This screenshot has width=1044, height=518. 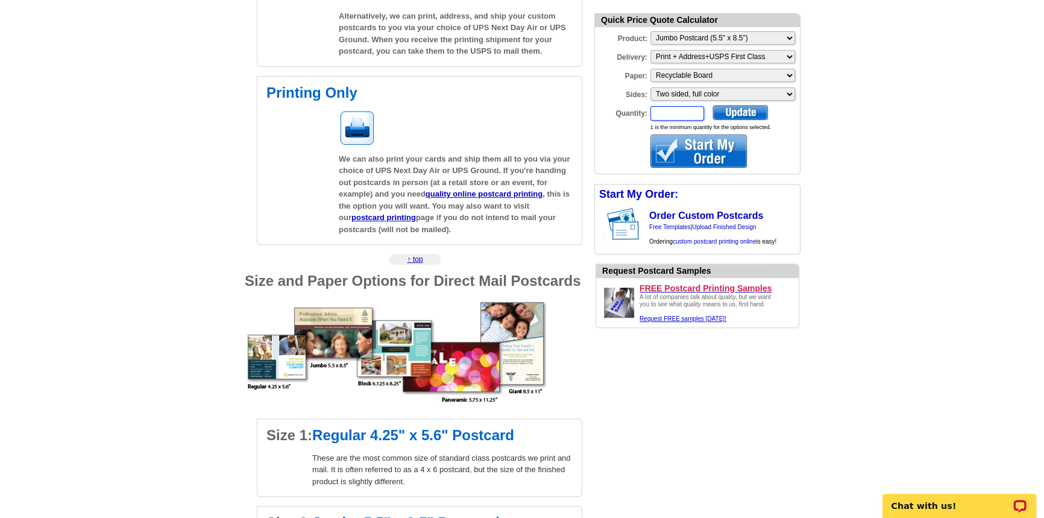 What do you see at coordinates (709, 308) in the screenshot?
I see `div: A lot of companies talk about quality, but we want you to see what quality means to us, first hand.` at bounding box center [709, 308].